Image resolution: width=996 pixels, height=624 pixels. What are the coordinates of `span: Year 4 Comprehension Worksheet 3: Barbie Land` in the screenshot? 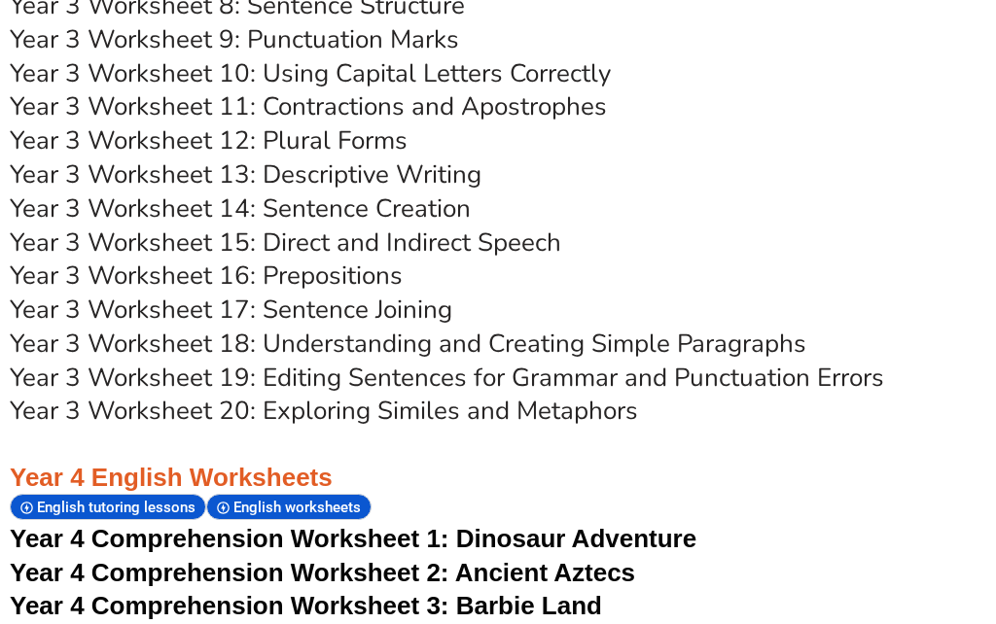 It's located at (305, 606).